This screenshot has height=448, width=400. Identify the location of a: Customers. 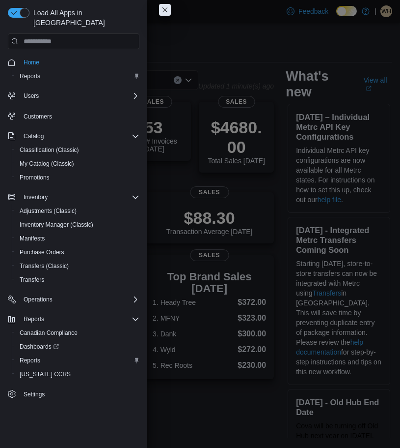
(38, 116).